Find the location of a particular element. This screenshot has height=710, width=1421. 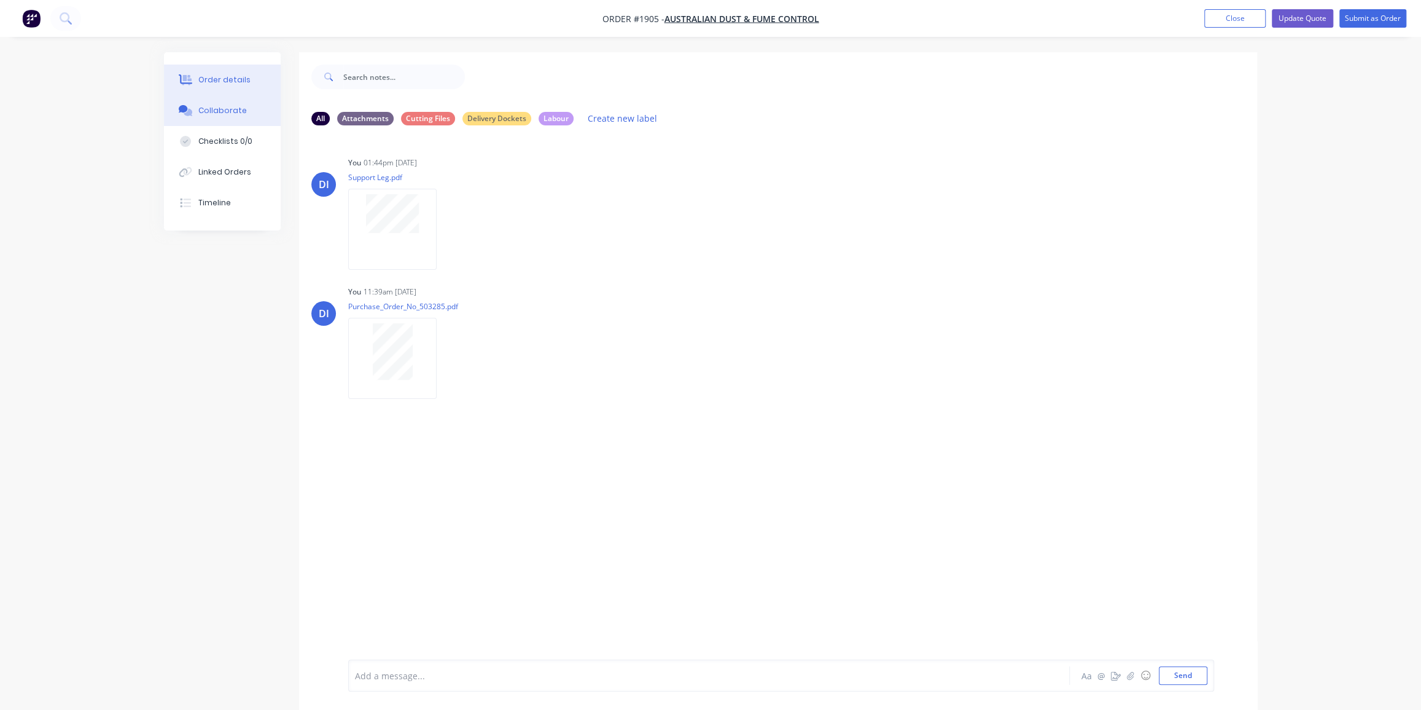

div: Labour is located at coordinates (556, 119).